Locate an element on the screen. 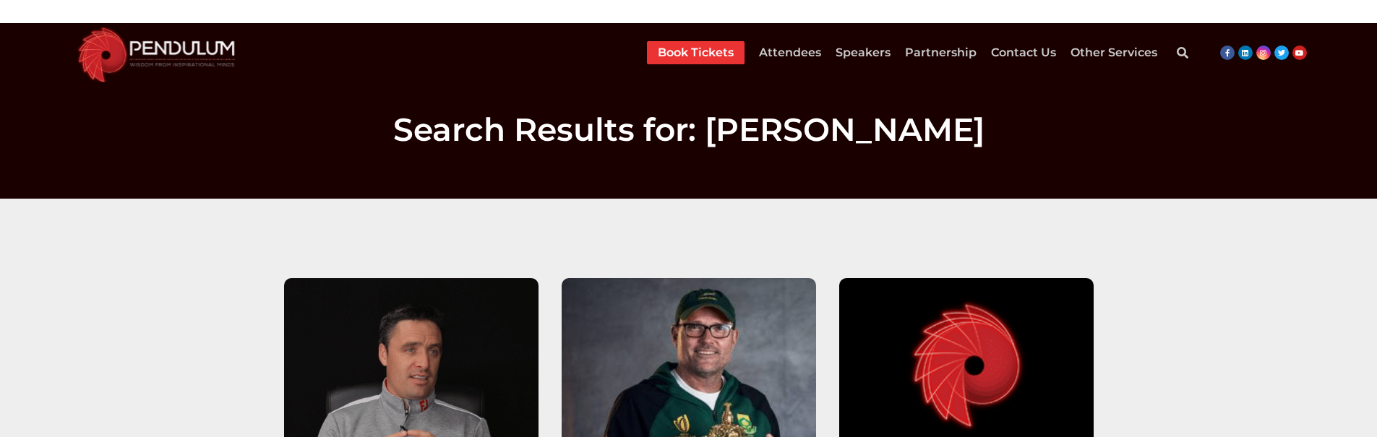 Image resolution: width=1377 pixels, height=437 pixels. a: Partnership is located at coordinates (940, 53).